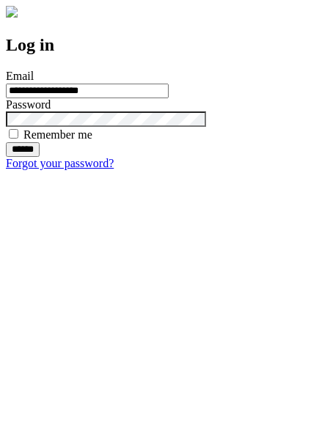 Image resolution: width=330 pixels, height=437 pixels. I want to click on label: Email, so click(20, 76).